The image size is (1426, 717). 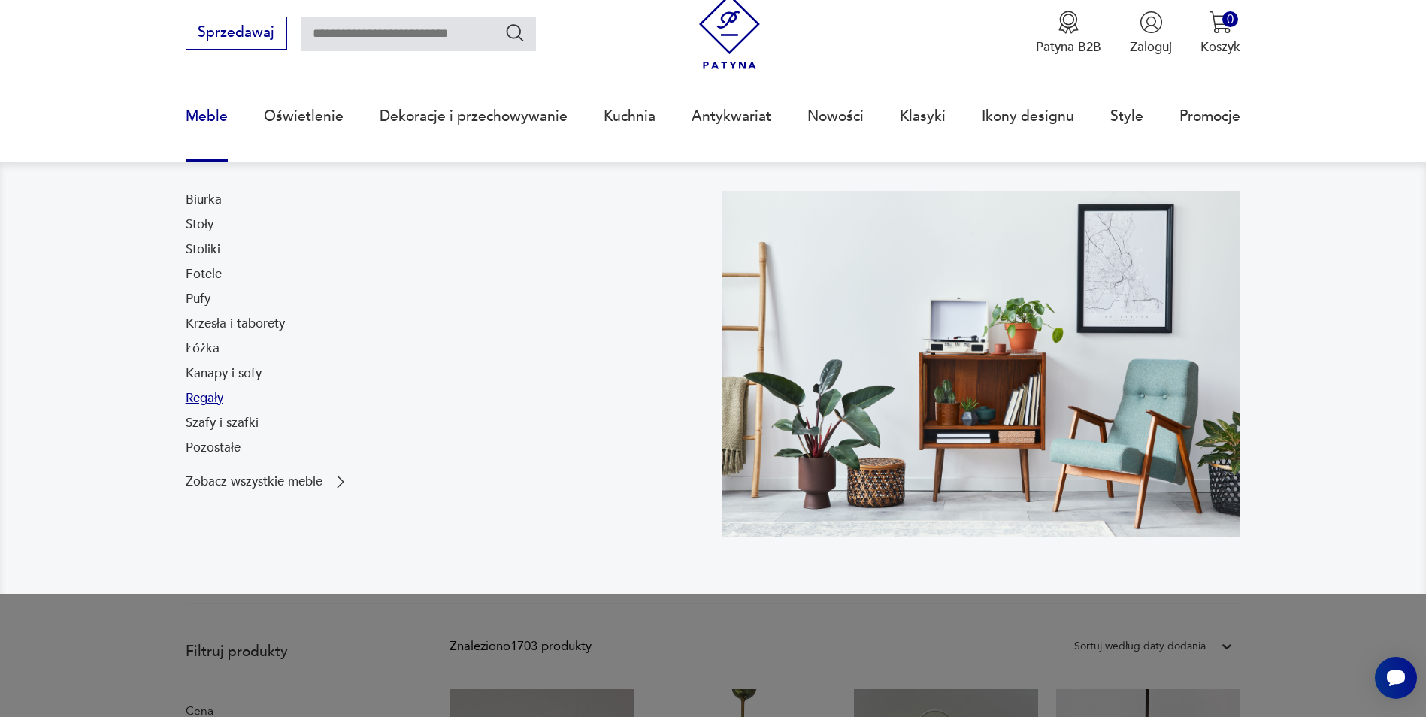 I want to click on a: Meble, so click(x=207, y=117).